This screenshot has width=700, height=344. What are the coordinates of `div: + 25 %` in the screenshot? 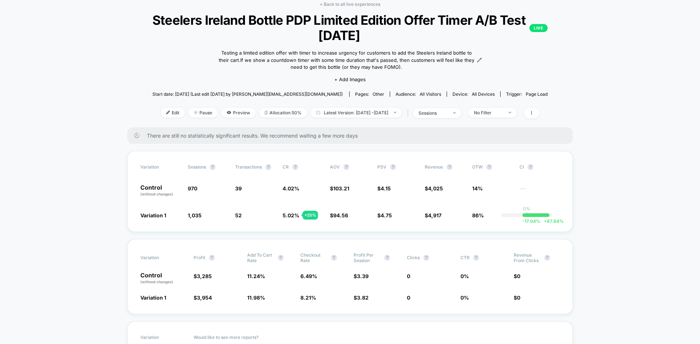 It's located at (310, 215).